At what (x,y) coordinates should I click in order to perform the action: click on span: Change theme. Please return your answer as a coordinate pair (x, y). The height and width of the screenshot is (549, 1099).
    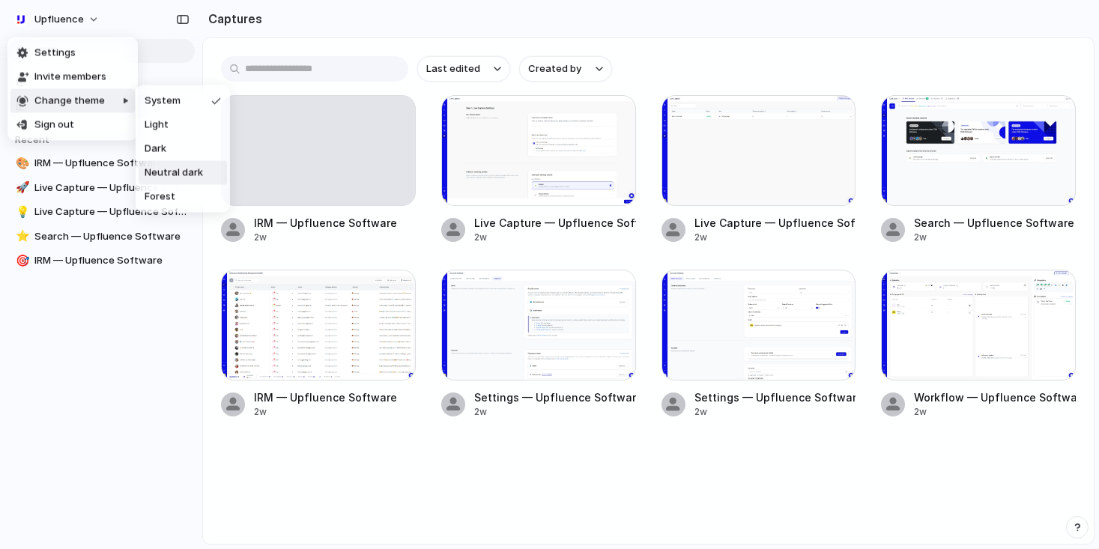
    Looking at the image, I should click on (70, 101).